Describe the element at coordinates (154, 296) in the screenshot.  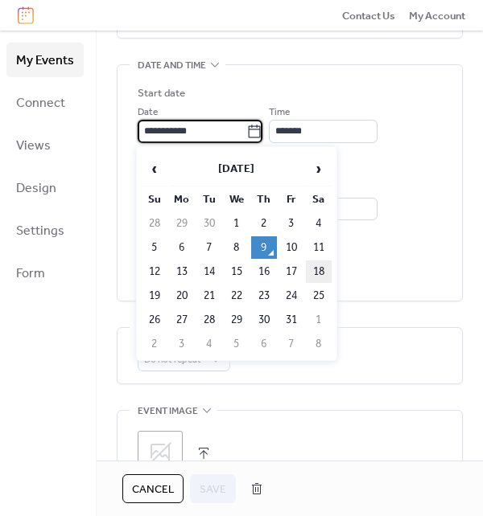
I see `td: 19` at that location.